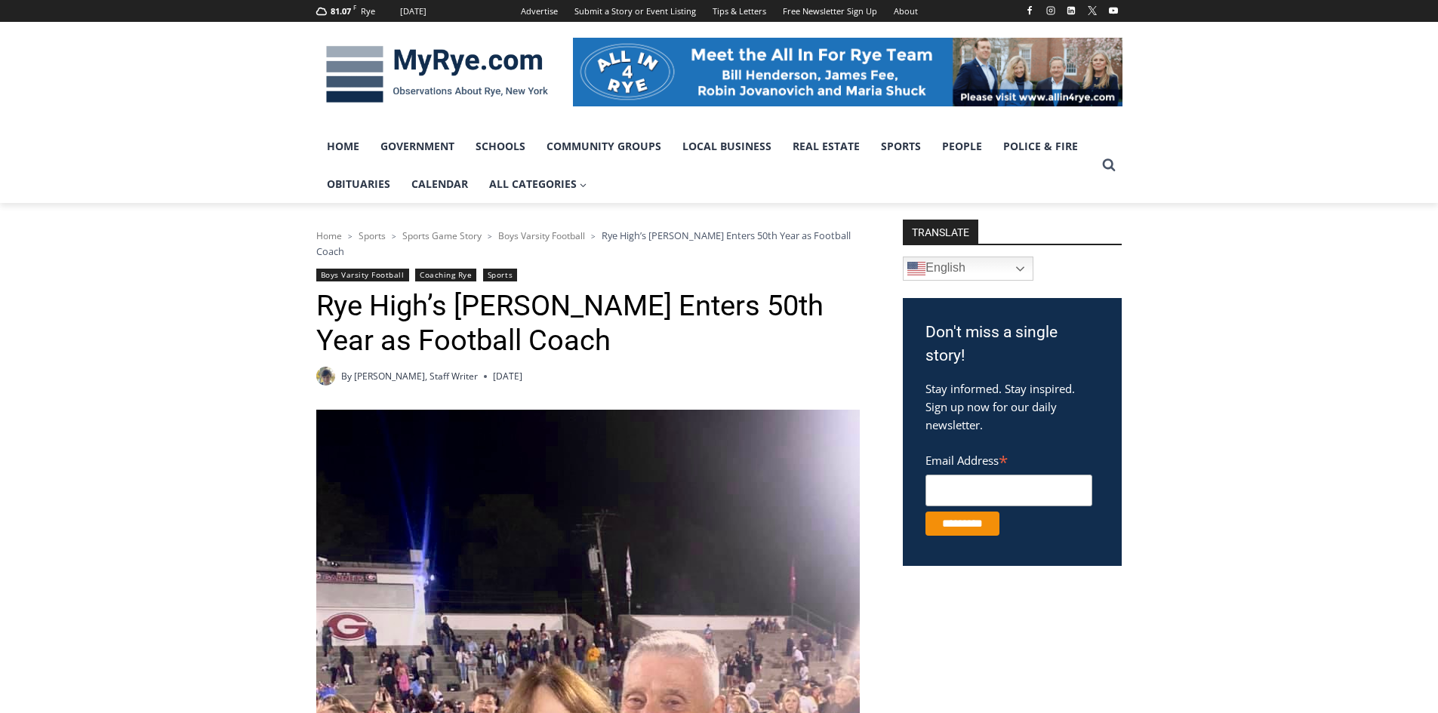 Image resolution: width=1438 pixels, height=713 pixels. What do you see at coordinates (941, 232) in the screenshot?
I see `strong: TRANSLATE` at bounding box center [941, 232].